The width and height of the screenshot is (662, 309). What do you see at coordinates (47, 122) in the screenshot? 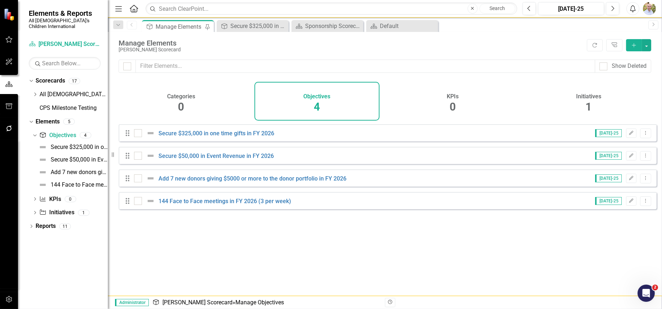
I see `a: Elements` at bounding box center [47, 122].